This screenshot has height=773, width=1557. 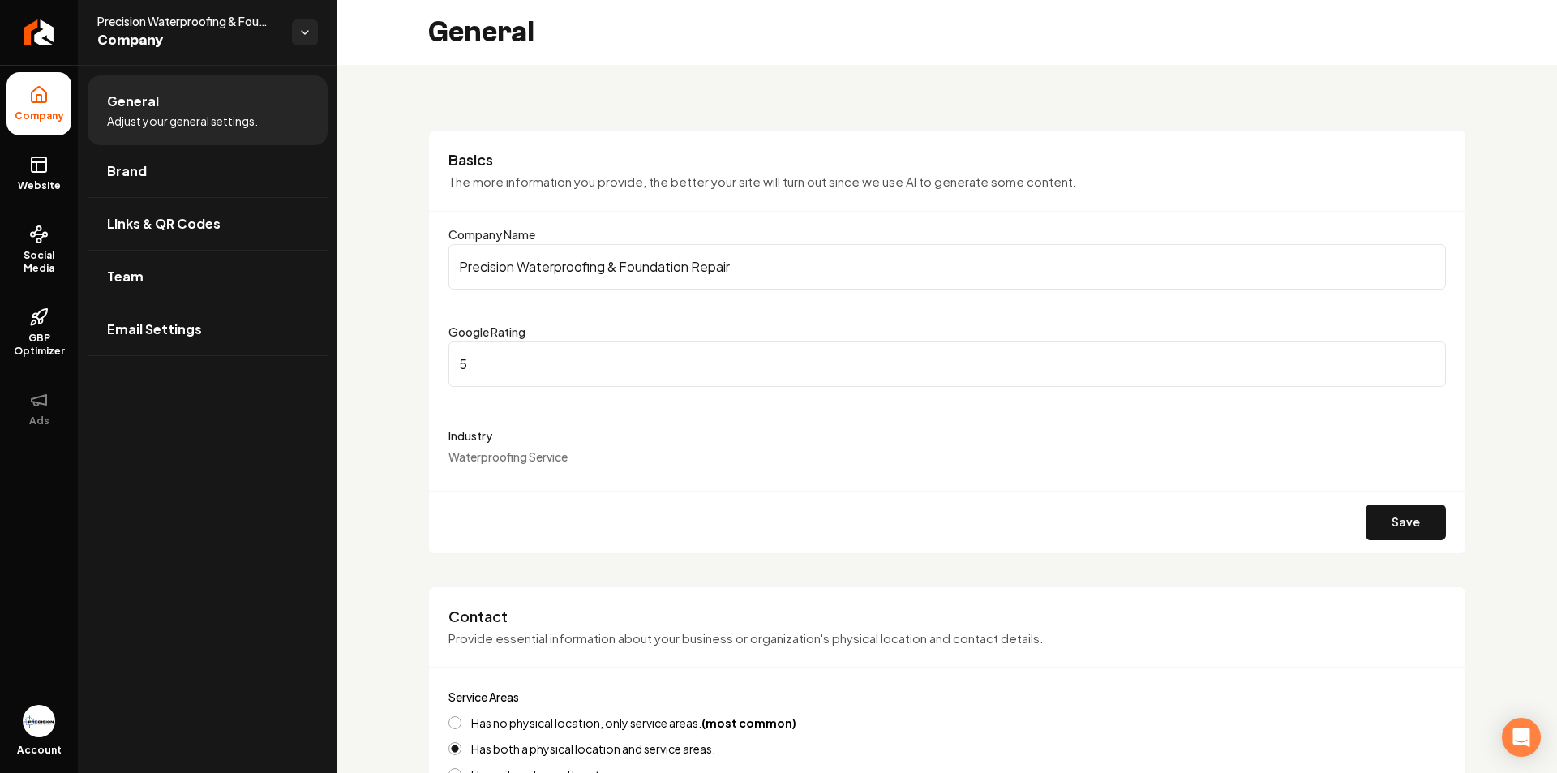 I want to click on strong: (most common), so click(x=748, y=722).